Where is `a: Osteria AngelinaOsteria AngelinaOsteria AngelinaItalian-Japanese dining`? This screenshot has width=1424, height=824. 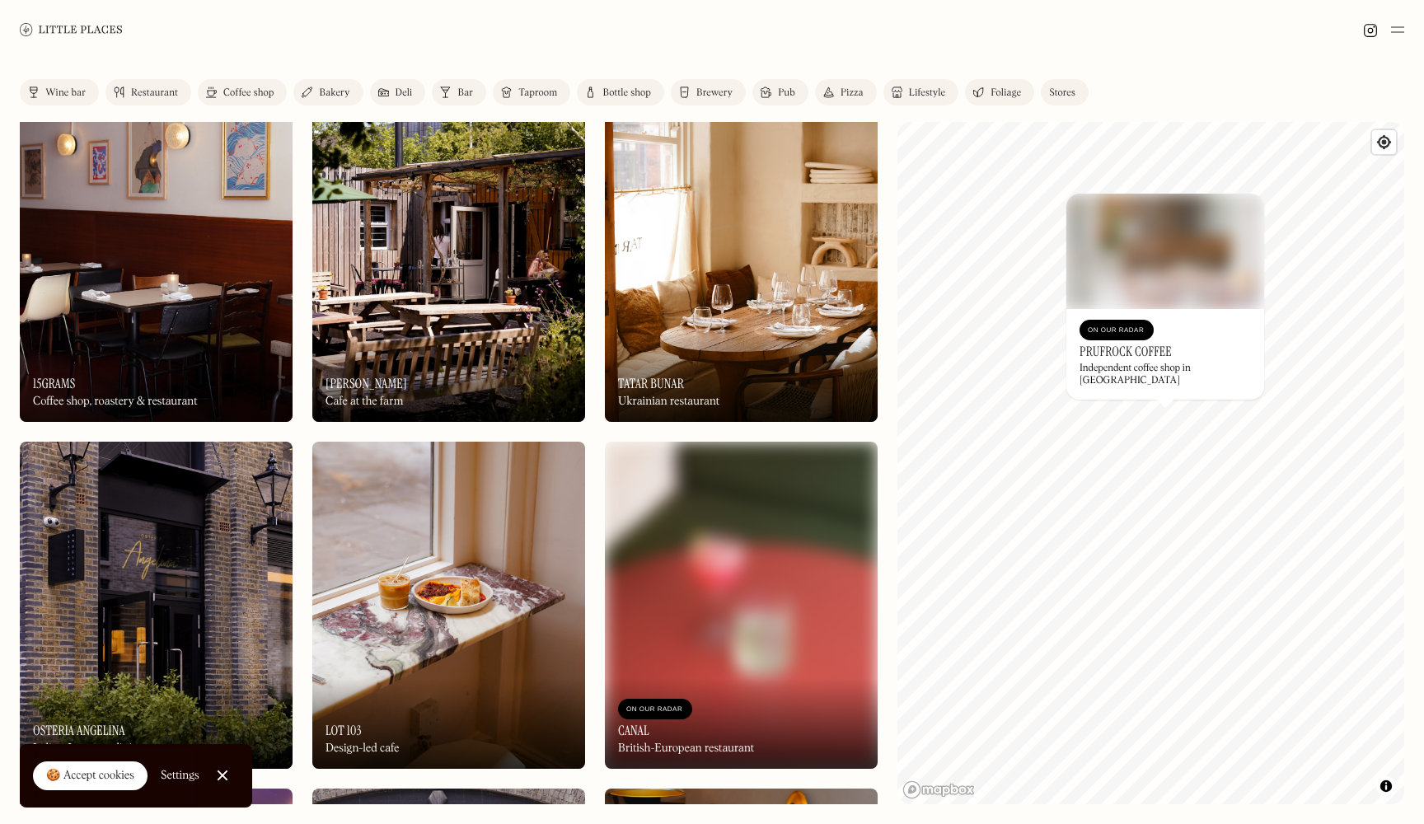
a: Osteria AngelinaOsteria AngelinaOsteria AngelinaItalian-Japanese dining is located at coordinates (156, 605).